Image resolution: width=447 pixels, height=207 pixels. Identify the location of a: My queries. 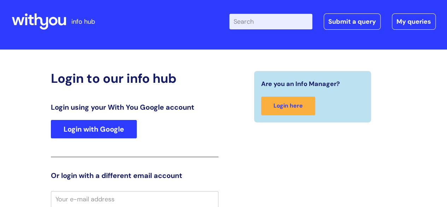
(414, 22).